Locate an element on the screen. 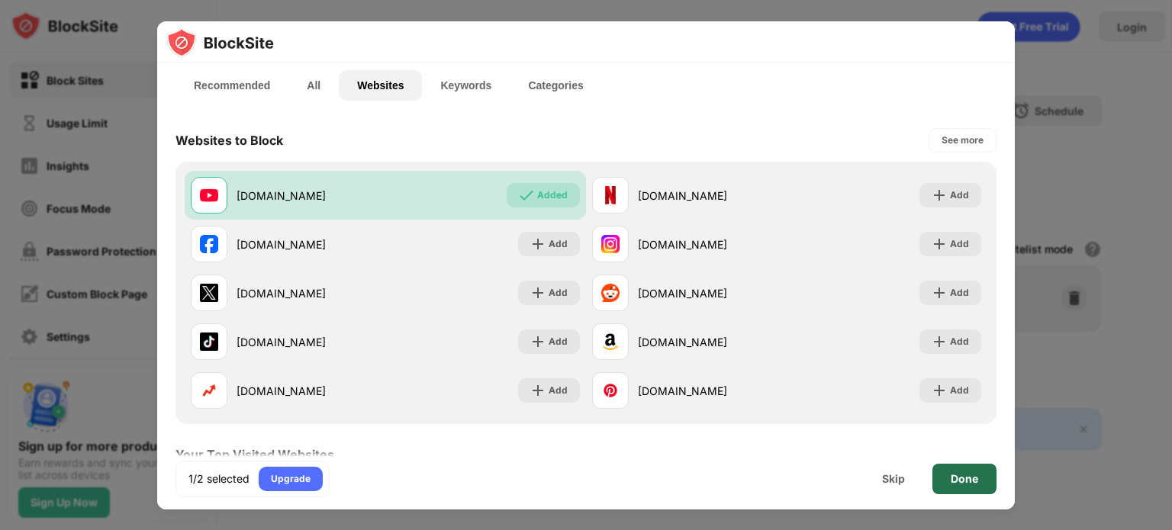  div: Websites to Block is located at coordinates (229, 140).